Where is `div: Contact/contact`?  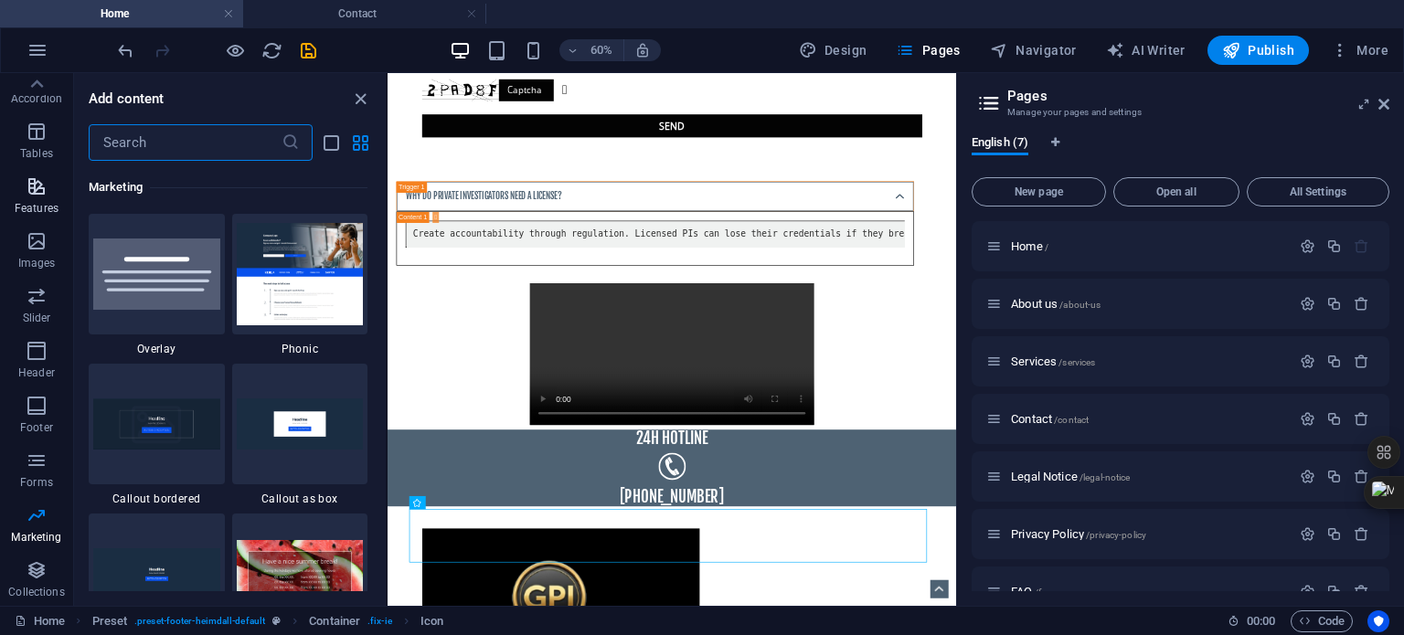 div: Contact/contact is located at coordinates (1148, 419).